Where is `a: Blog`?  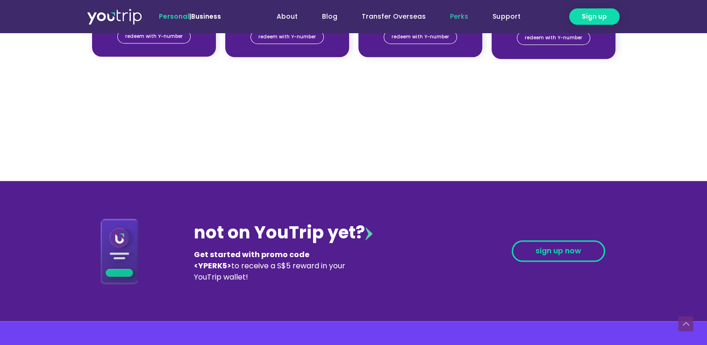 a: Blog is located at coordinates (329, 16).